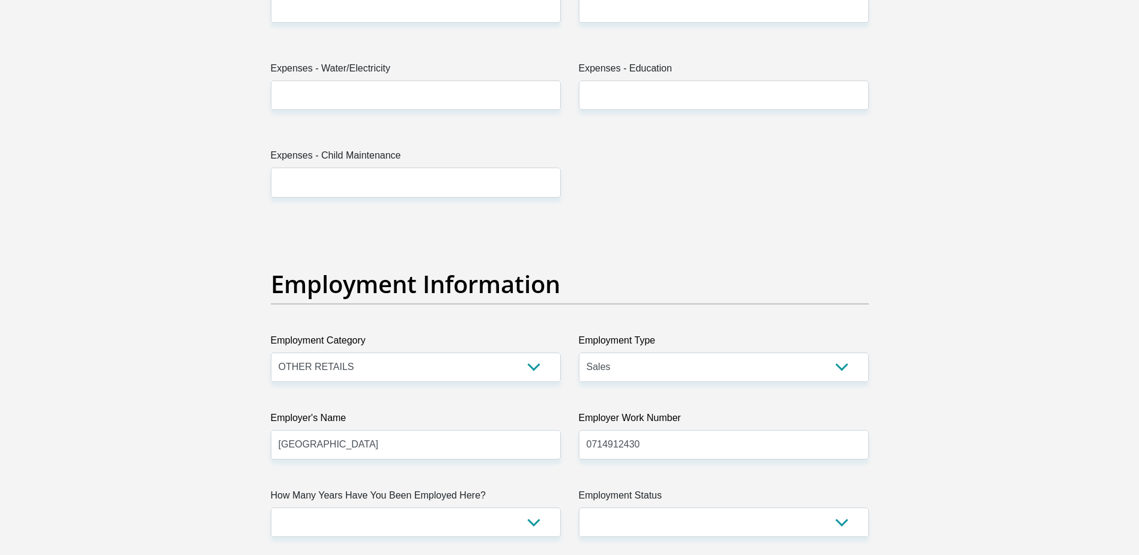 This screenshot has height=555, width=1139. I want to click on label: Expenses - Education, so click(724, 71).